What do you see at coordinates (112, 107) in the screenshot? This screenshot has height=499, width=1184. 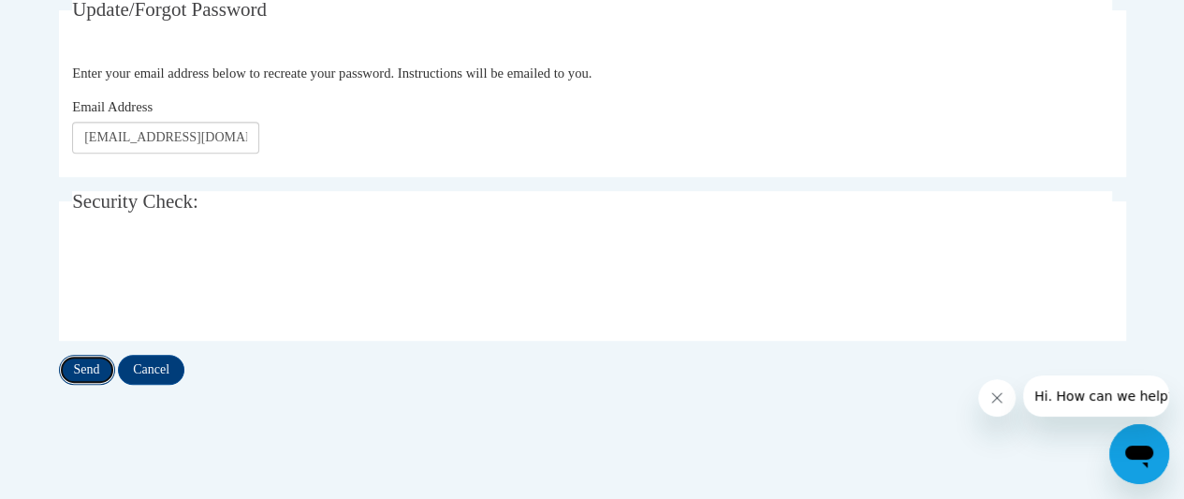 I see `span: Email Address` at bounding box center [112, 107].